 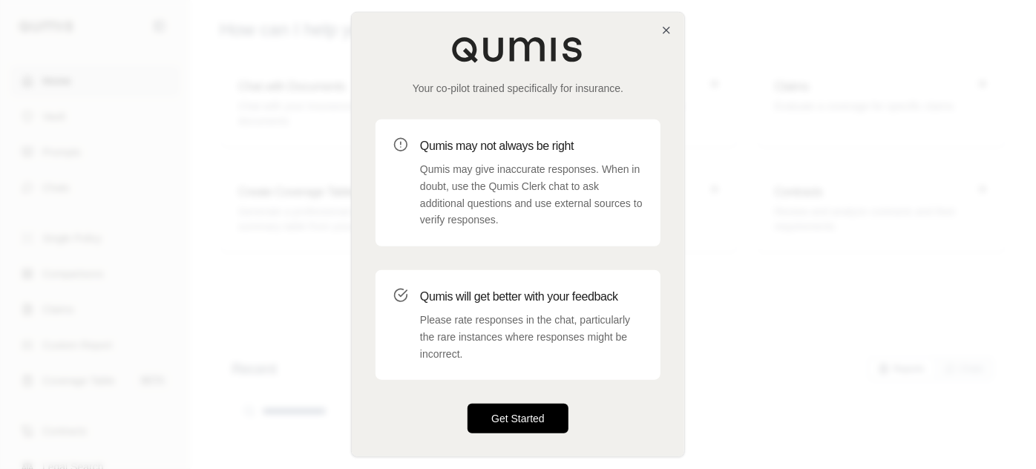 I want to click on img: Qumis Logo, so click(x=518, y=50).